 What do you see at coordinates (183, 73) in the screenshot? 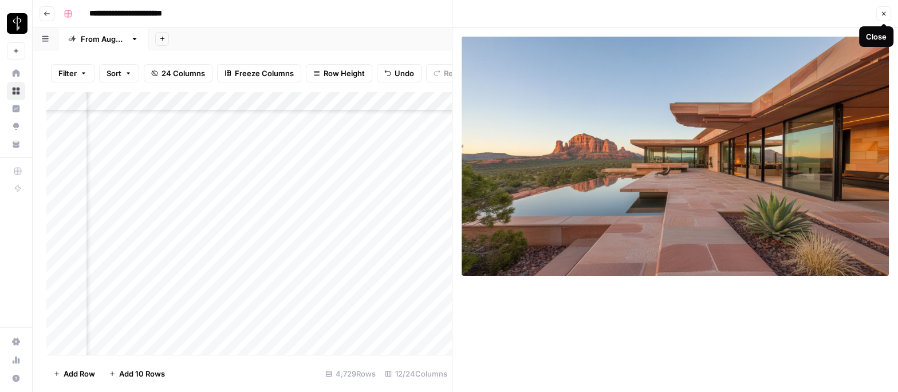
I see `span: 24 Columns` at bounding box center [183, 73].